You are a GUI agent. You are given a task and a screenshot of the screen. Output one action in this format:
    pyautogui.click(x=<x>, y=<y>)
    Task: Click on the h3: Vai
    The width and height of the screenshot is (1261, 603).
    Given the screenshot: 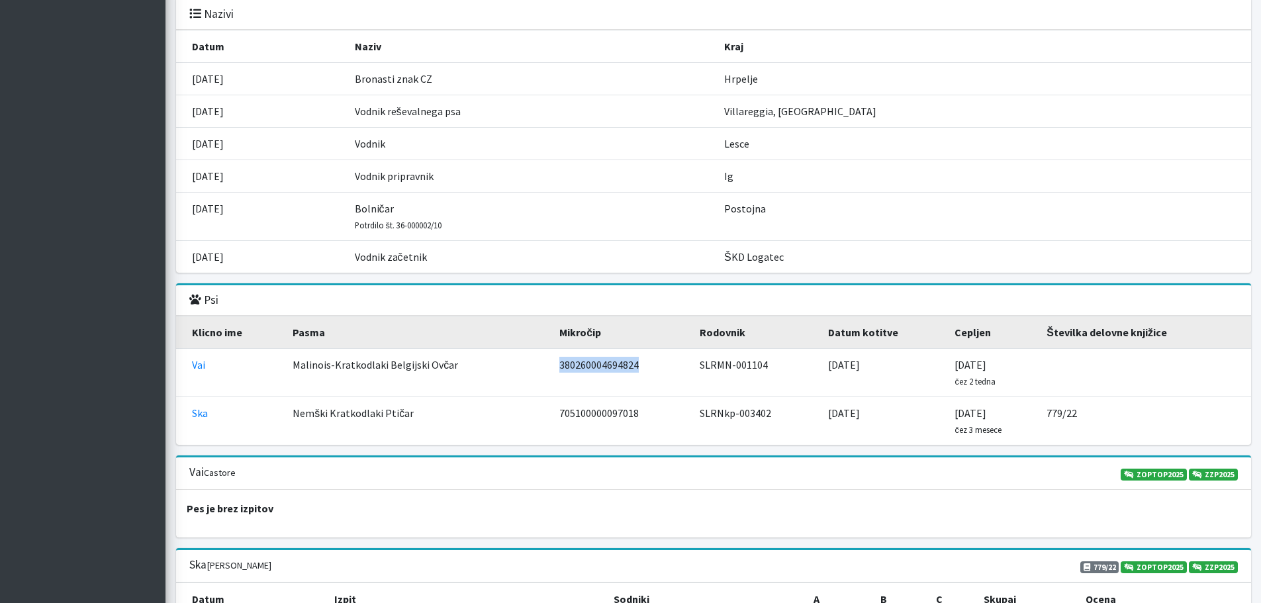 What is the action you would take?
    pyautogui.click(x=212, y=472)
    